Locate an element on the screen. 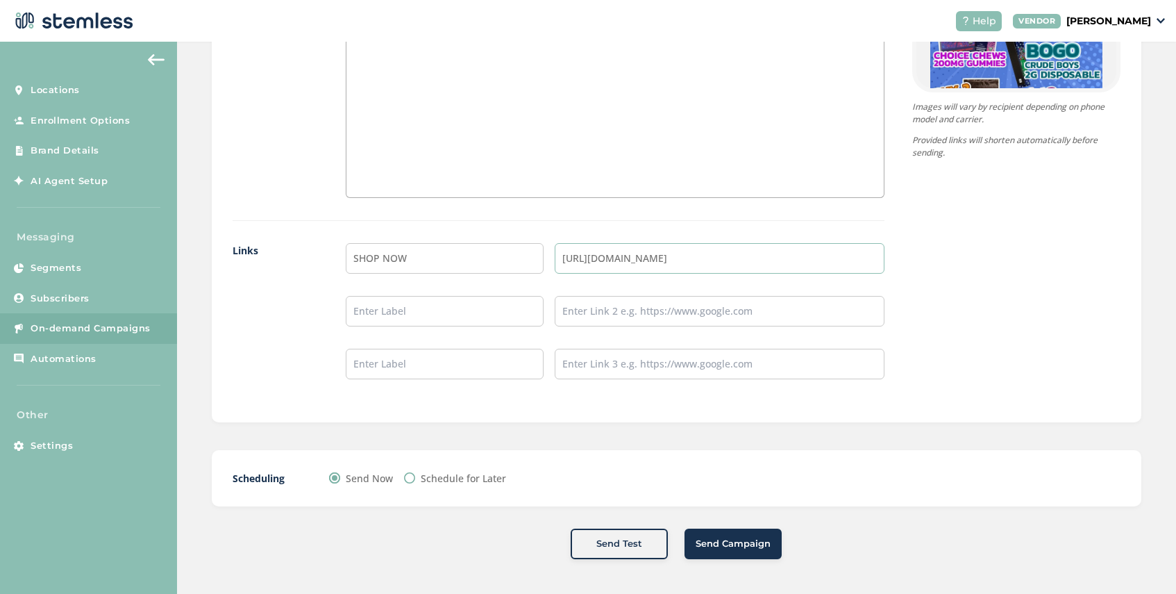  span: On-demand Campaigns is located at coordinates (90, 328).